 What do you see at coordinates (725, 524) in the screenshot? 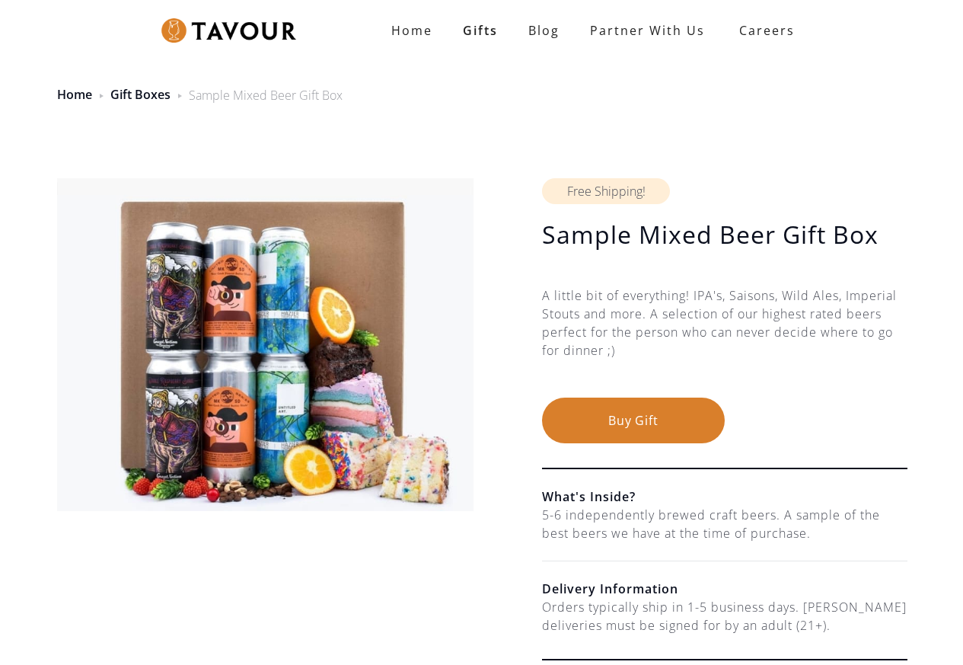
I see `div: 5-6 independently brewed craft beers. A sample of the best beers we have at the time of purchase.` at bounding box center [725, 524].